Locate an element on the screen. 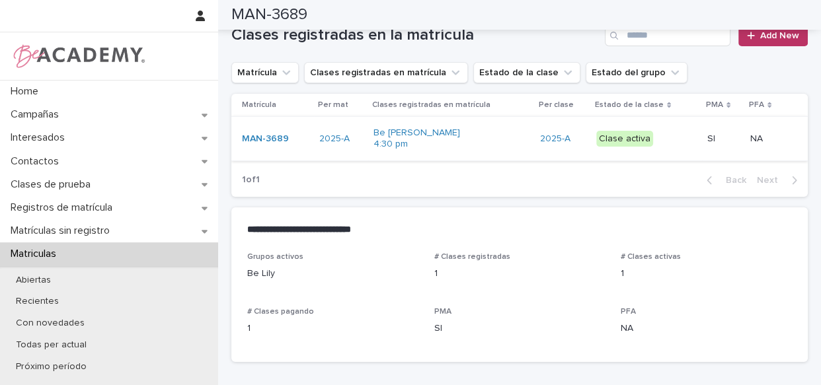 This screenshot has height=385, width=821. p: Per mat is located at coordinates (333, 105).